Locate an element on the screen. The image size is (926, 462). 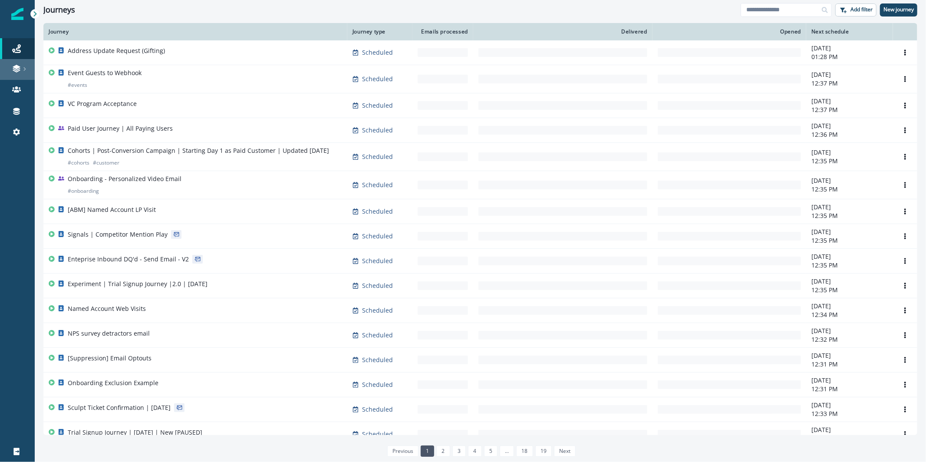
p: NPS survey detractors email is located at coordinates (109, 333).